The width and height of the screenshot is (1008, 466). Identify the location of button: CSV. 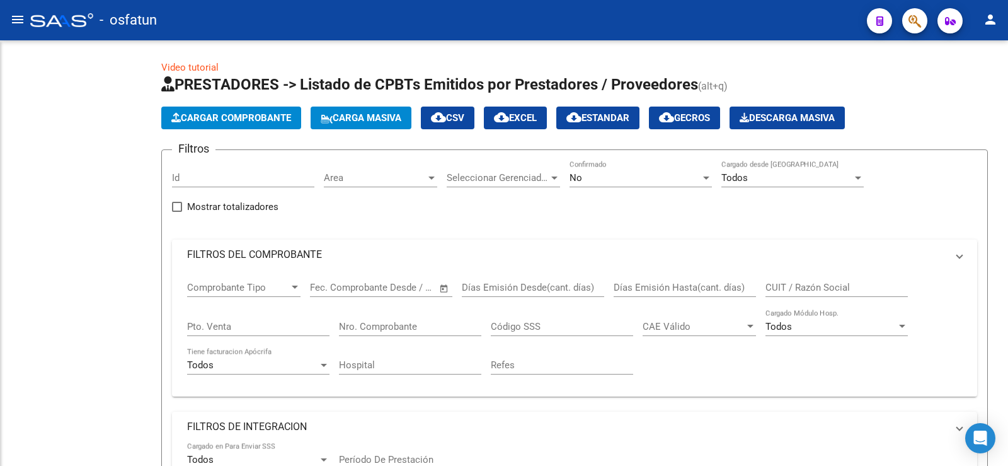
(447, 118).